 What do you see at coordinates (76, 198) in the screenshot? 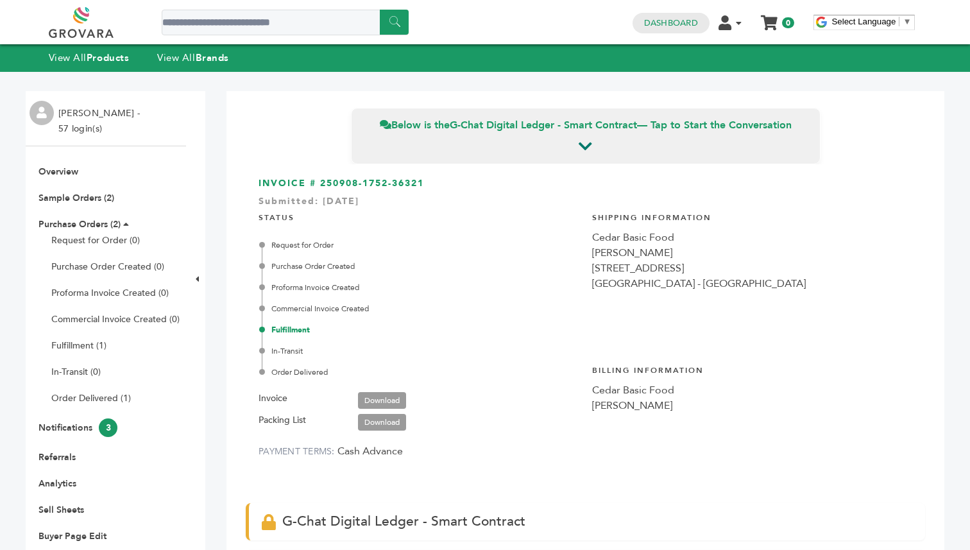
I see `a: Sample Orders (2)` at bounding box center [76, 198].